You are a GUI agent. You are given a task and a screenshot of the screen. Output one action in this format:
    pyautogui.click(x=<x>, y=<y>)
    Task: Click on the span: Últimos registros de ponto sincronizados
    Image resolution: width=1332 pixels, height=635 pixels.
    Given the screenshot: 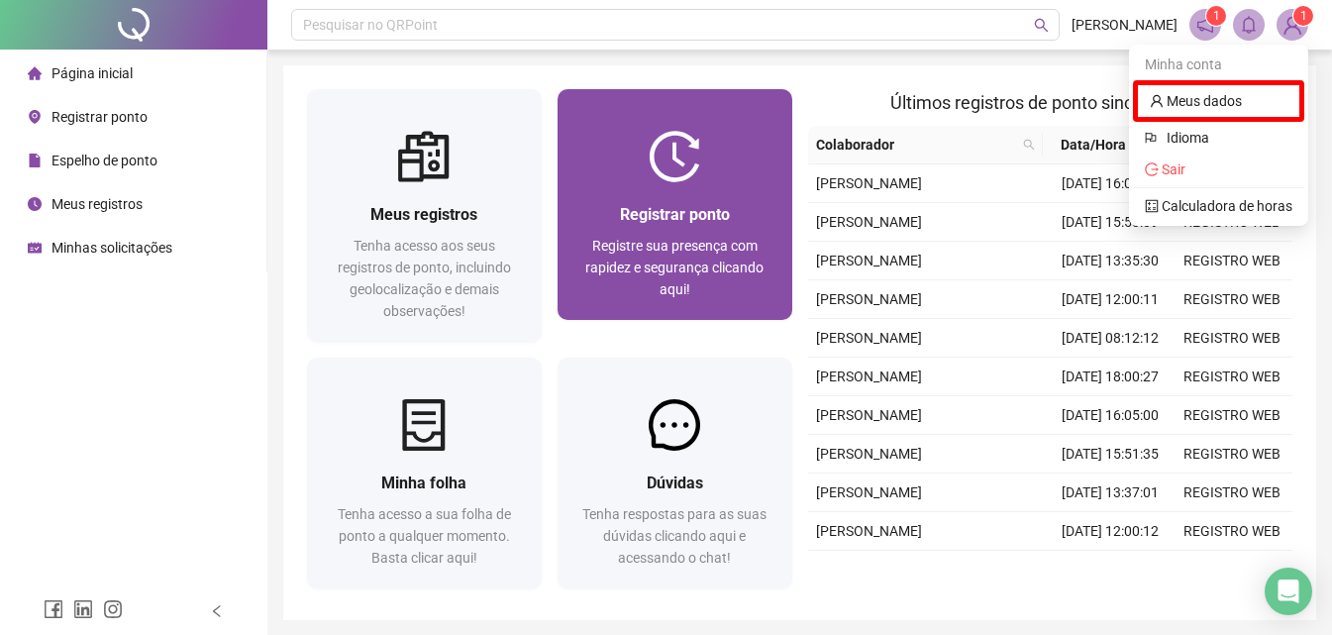 What is the action you would take?
    pyautogui.click(x=1050, y=102)
    